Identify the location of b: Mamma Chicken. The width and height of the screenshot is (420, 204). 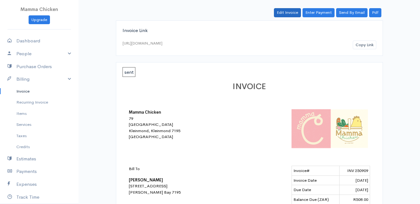
(145, 112).